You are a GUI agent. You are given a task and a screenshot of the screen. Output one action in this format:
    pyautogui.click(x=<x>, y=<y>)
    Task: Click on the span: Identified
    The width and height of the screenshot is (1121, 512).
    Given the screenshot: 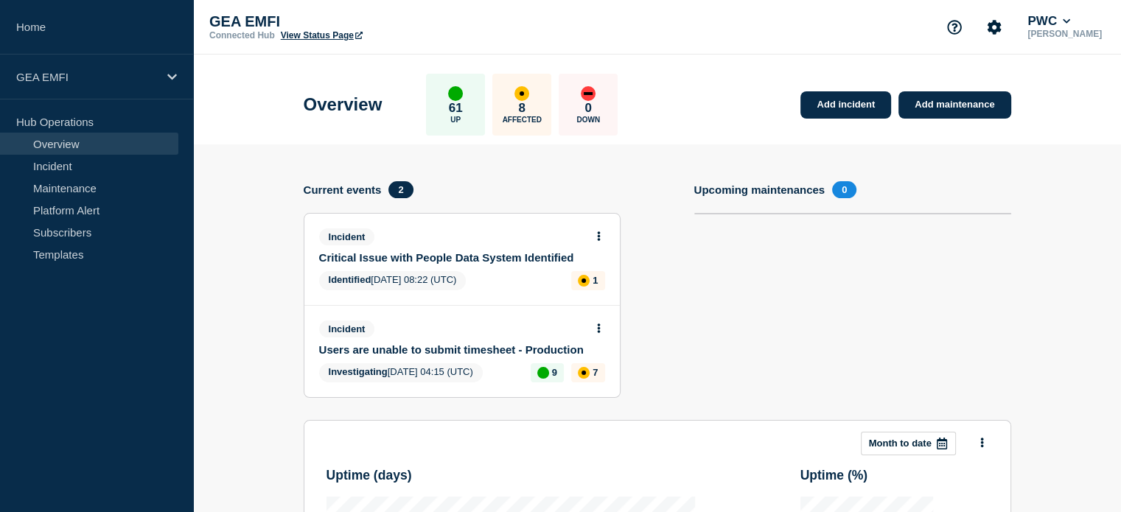 What is the action you would take?
    pyautogui.click(x=350, y=279)
    